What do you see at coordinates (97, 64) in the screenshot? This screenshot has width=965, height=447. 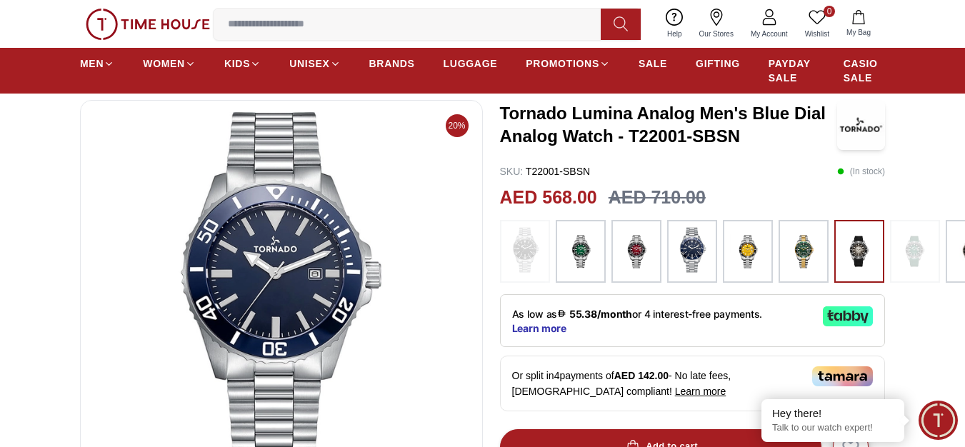 I see `a: MEN` at bounding box center [97, 64].